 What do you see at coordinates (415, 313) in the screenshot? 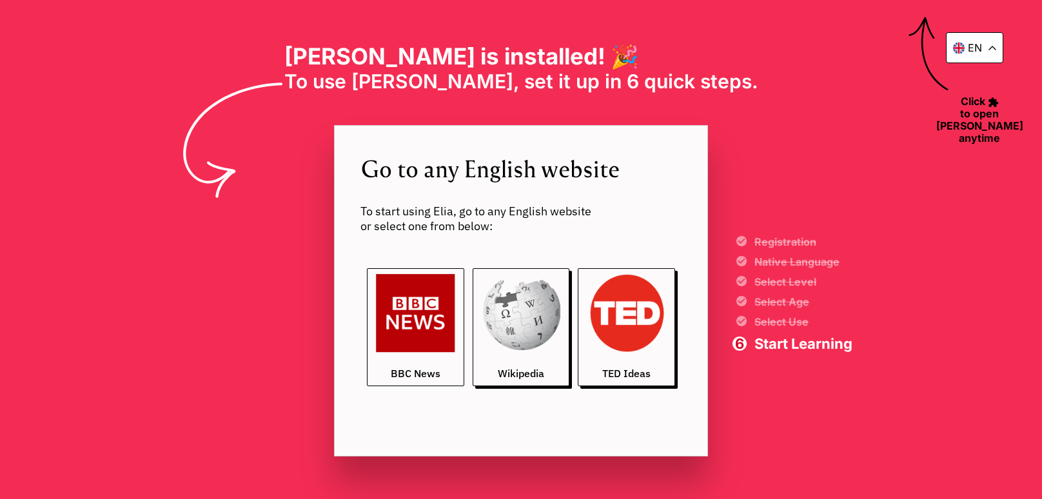
I see `img: bbc` at bounding box center [415, 313].